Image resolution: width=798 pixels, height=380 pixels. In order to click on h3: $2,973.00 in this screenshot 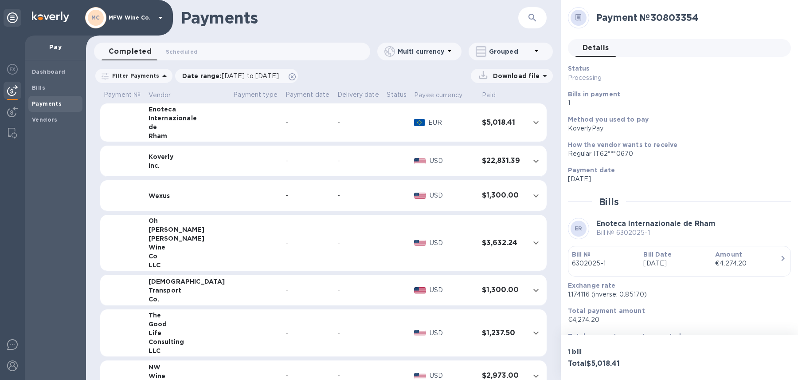, I will do `click(502, 375)`.